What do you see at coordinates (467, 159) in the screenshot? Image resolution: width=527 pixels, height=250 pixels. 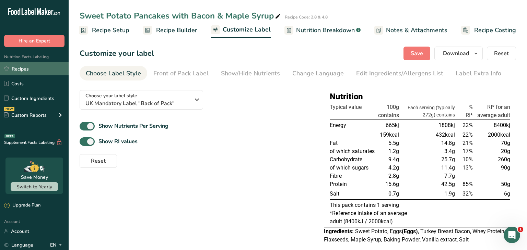 I see `span: 10%` at bounding box center [467, 159].